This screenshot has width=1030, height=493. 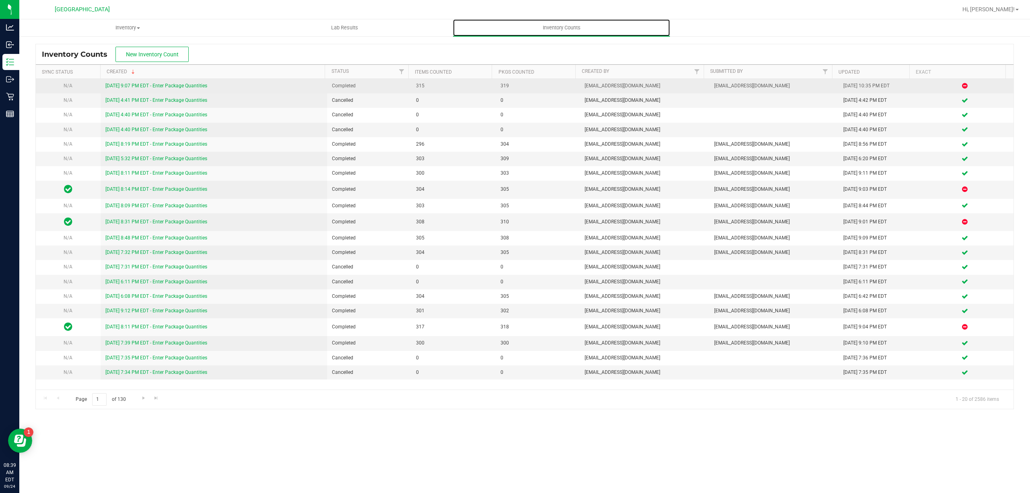 I want to click on a: Go to the next page, so click(x=143, y=398).